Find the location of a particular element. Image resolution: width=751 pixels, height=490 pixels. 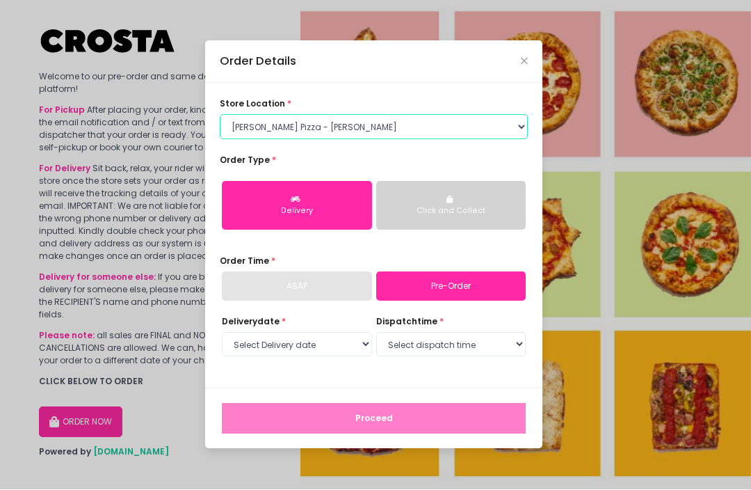

span: Order Time is located at coordinates (244, 261).